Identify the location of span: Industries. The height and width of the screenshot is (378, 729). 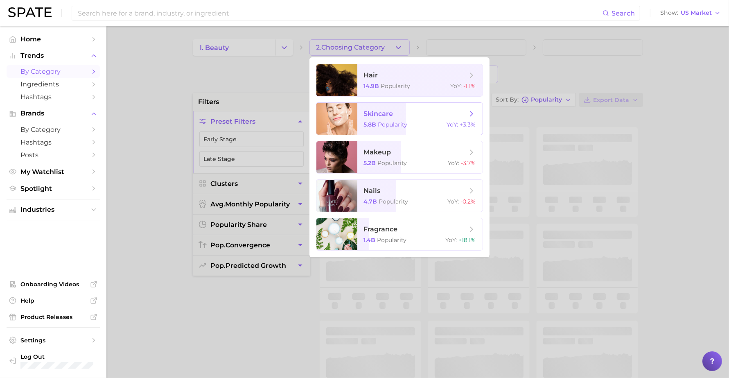
(53, 210).